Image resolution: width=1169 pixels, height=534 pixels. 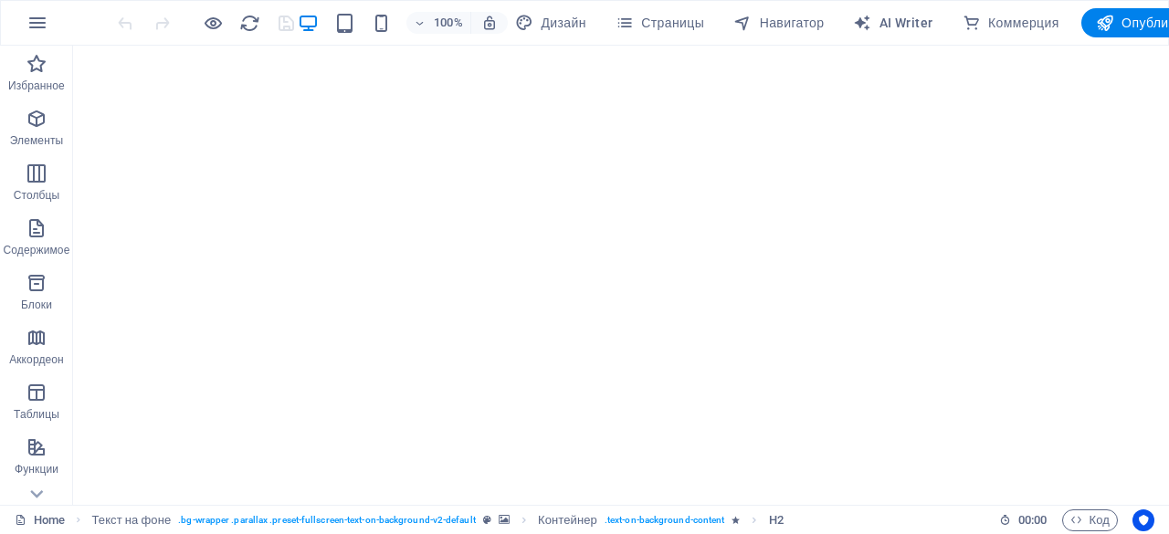 I want to click on p: Содержимое, so click(x=37, y=250).